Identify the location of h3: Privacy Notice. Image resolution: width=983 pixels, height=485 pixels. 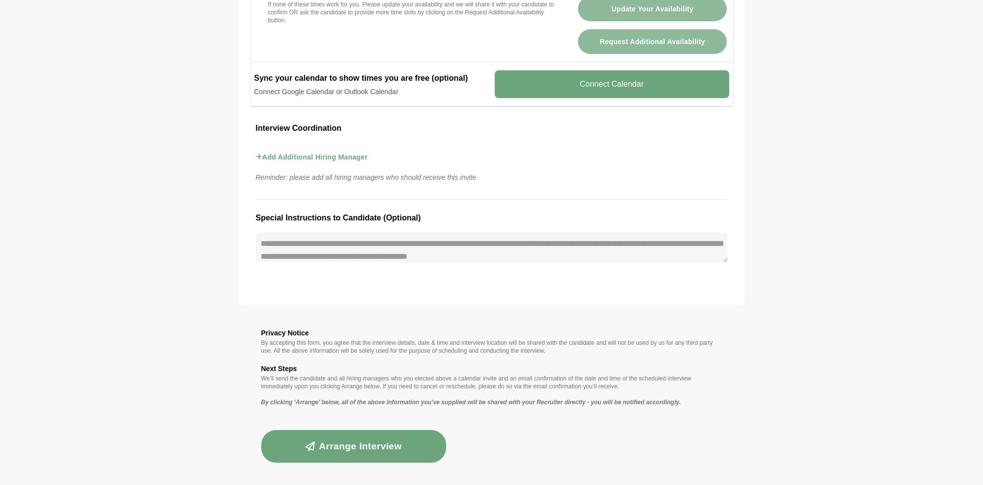
(492, 333).